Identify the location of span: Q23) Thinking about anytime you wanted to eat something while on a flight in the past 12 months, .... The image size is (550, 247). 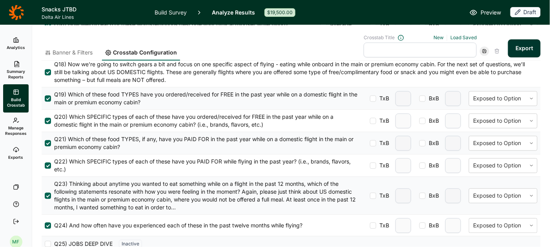
(204, 196).